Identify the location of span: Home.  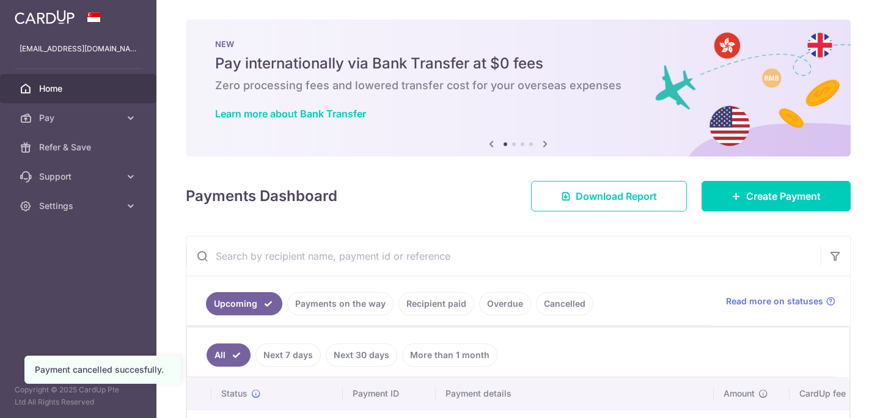
(79, 89).